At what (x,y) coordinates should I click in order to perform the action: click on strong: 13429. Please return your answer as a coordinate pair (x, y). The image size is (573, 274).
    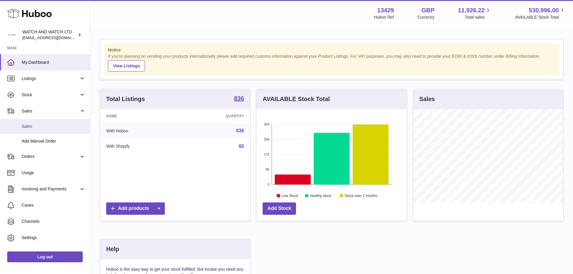
    Looking at the image, I should click on (386, 10).